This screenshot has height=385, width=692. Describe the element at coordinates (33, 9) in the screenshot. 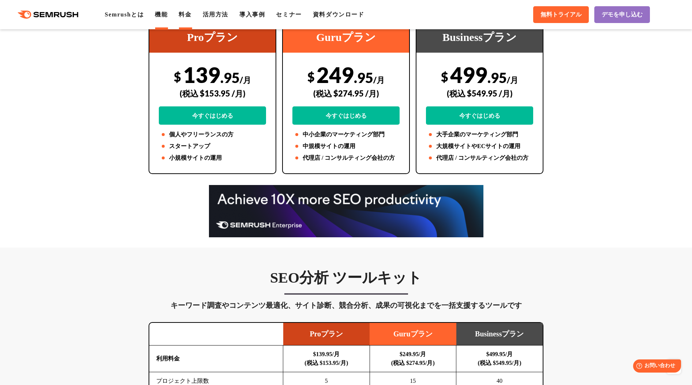

I see `span: お問い合わせ` at that location.